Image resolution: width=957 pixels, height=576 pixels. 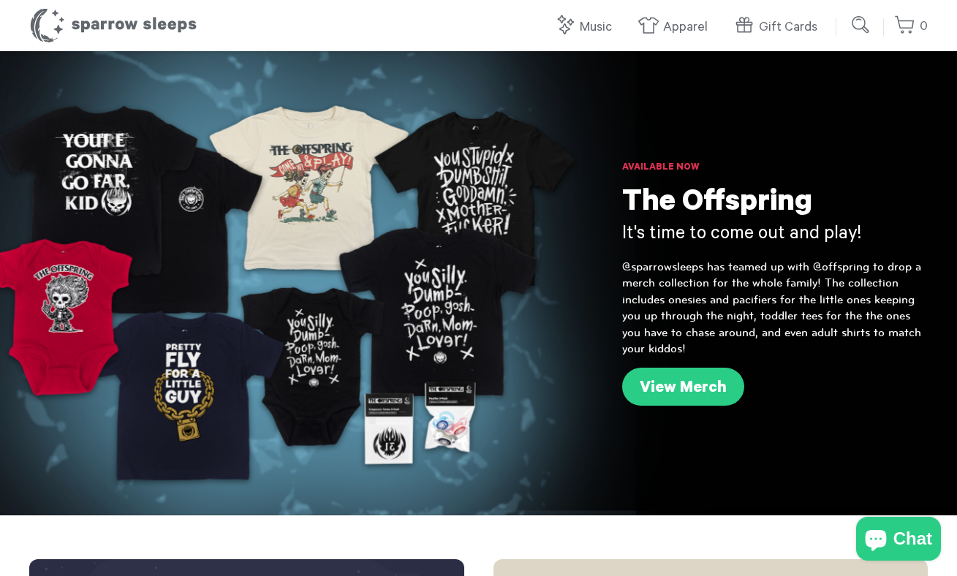 What do you see at coordinates (676, 27) in the screenshot?
I see `a: Apparel` at bounding box center [676, 27].